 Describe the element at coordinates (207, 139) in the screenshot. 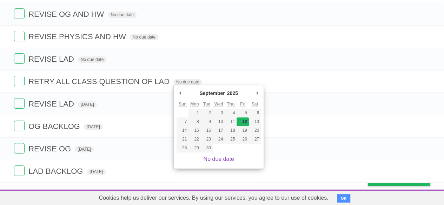

I see `button: 23` at that location.